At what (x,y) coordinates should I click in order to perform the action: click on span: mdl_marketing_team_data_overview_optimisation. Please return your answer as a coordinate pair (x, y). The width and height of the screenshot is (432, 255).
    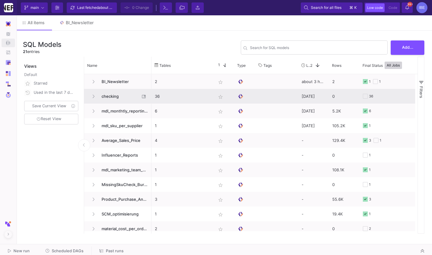
    Looking at the image, I should click on (123, 169).